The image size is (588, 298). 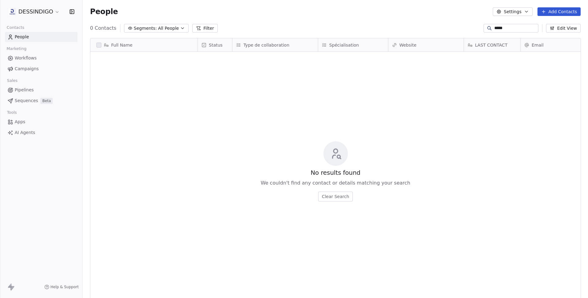 What do you see at coordinates (492, 45) in the screenshot?
I see `span: LAST CONTACT` at bounding box center [492, 45].